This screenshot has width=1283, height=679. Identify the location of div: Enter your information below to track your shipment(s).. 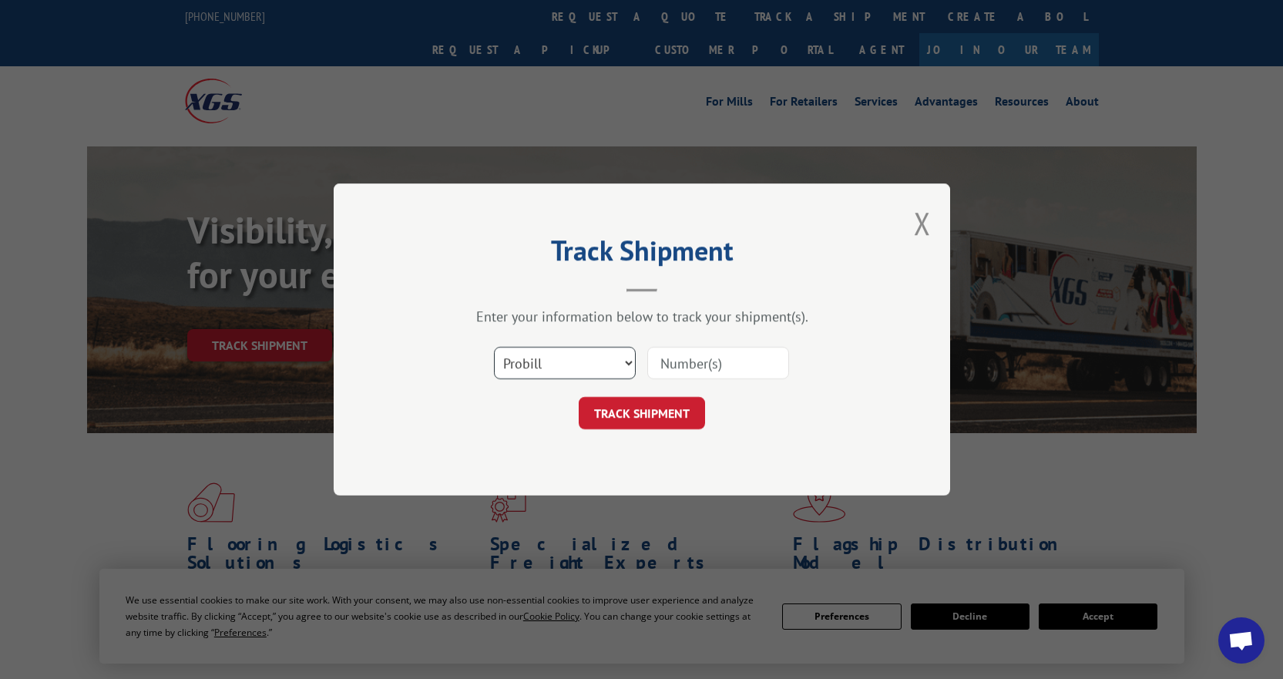
(642, 316).